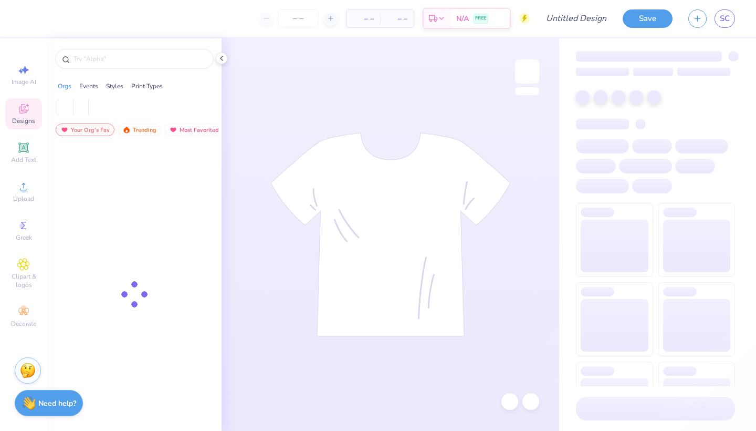  I want to click on div: Most Favorited, so click(194, 130).